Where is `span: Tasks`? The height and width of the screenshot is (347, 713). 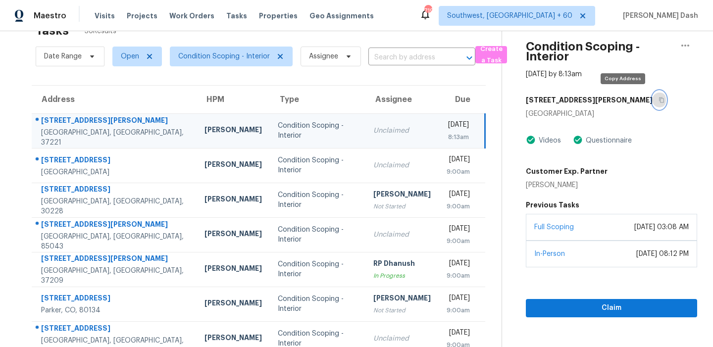 span: Tasks is located at coordinates (237, 16).